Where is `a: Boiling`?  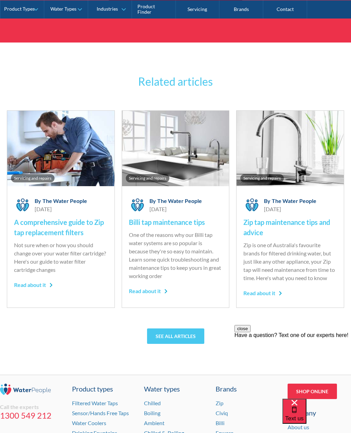
a: Boiling is located at coordinates (152, 413).